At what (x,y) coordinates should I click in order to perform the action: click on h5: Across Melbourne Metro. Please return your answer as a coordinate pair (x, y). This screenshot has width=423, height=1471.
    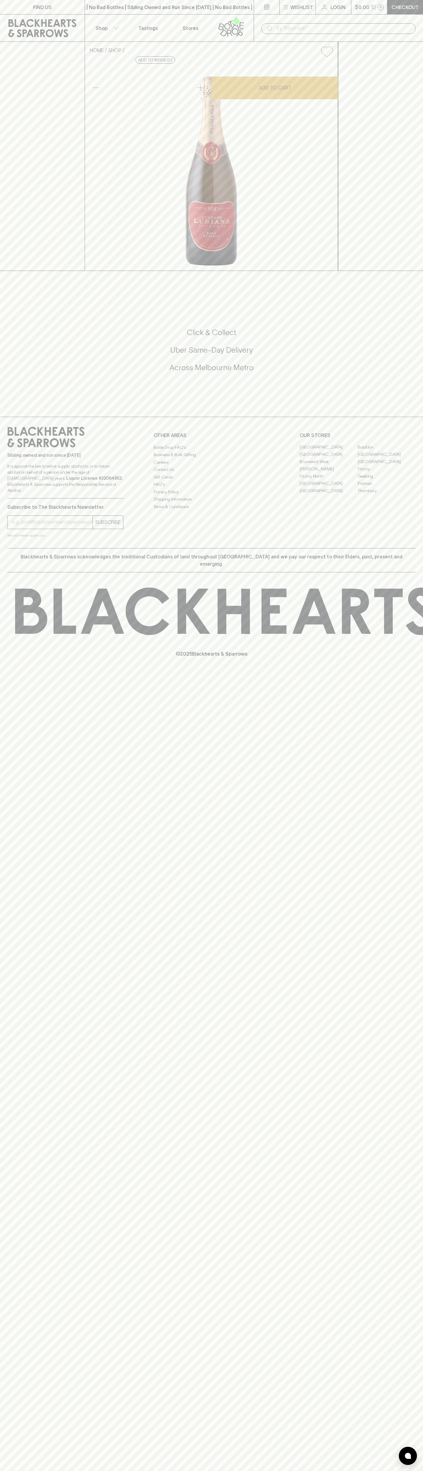
    Looking at the image, I should click on (212, 367).